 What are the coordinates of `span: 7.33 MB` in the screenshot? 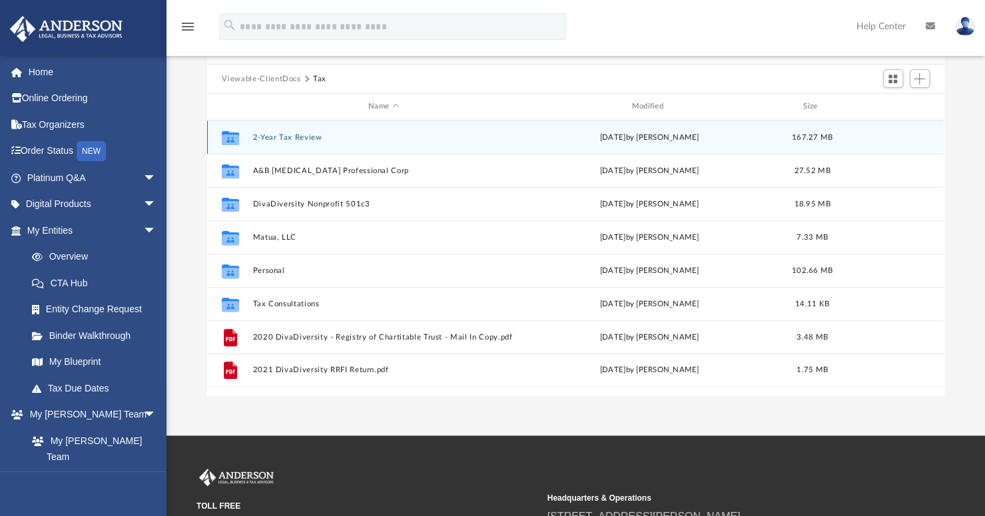 It's located at (813, 236).